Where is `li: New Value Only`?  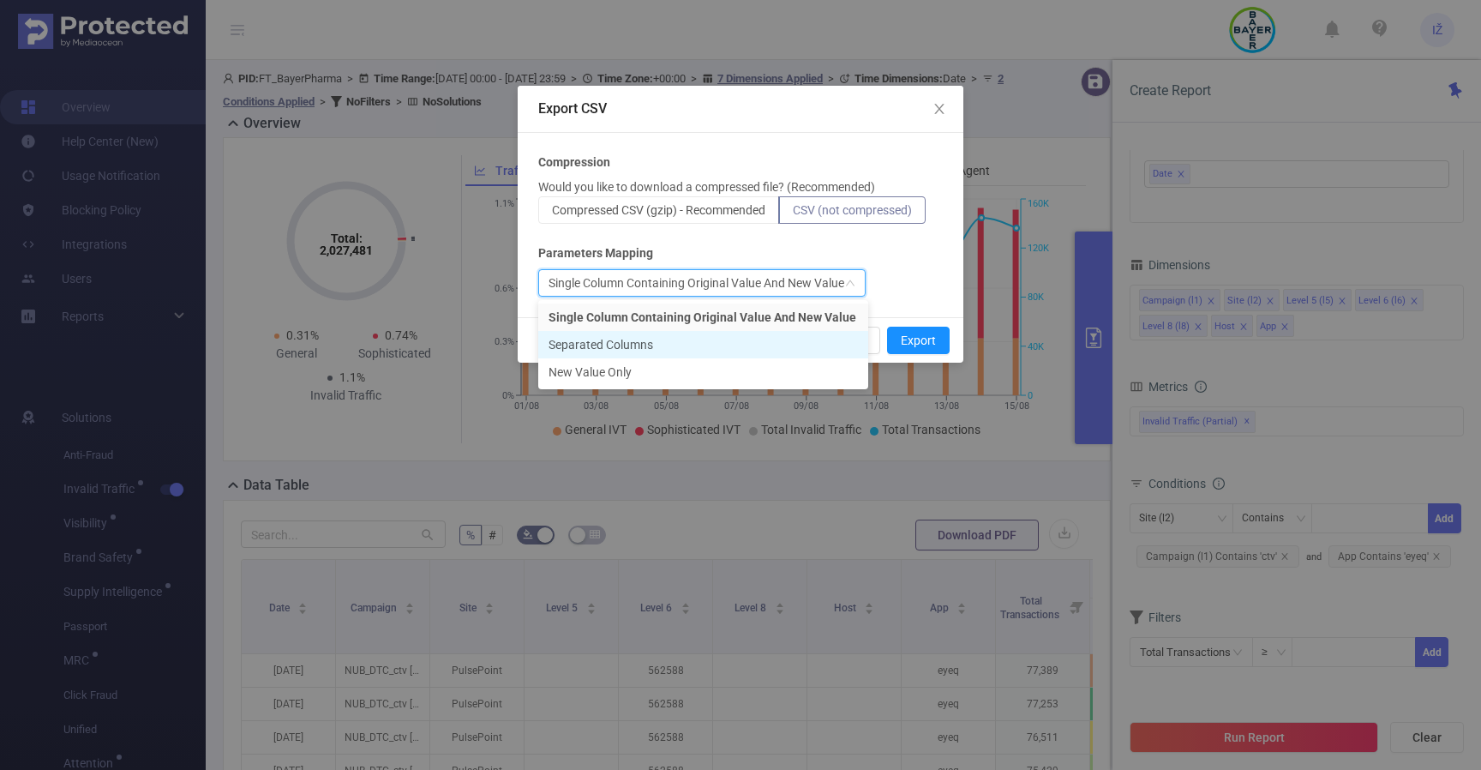 li: New Value Only is located at coordinates (703, 372).